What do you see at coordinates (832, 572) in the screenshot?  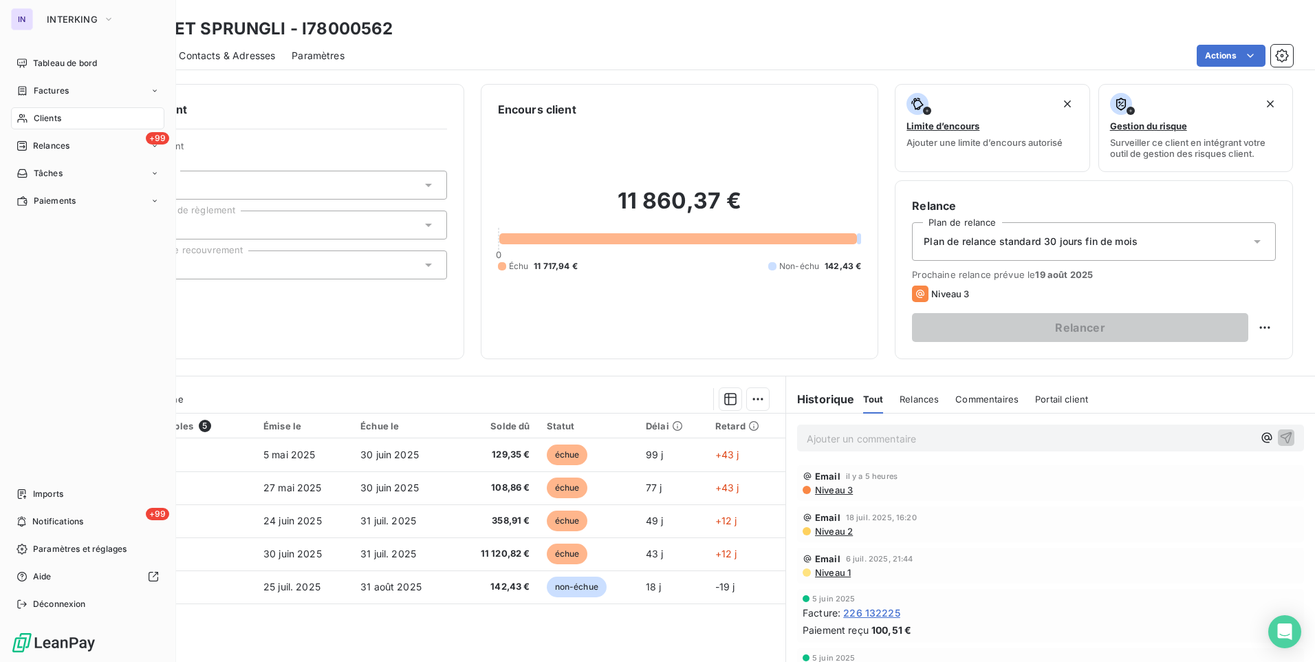 I see `span: Niveau 1` at bounding box center [832, 572].